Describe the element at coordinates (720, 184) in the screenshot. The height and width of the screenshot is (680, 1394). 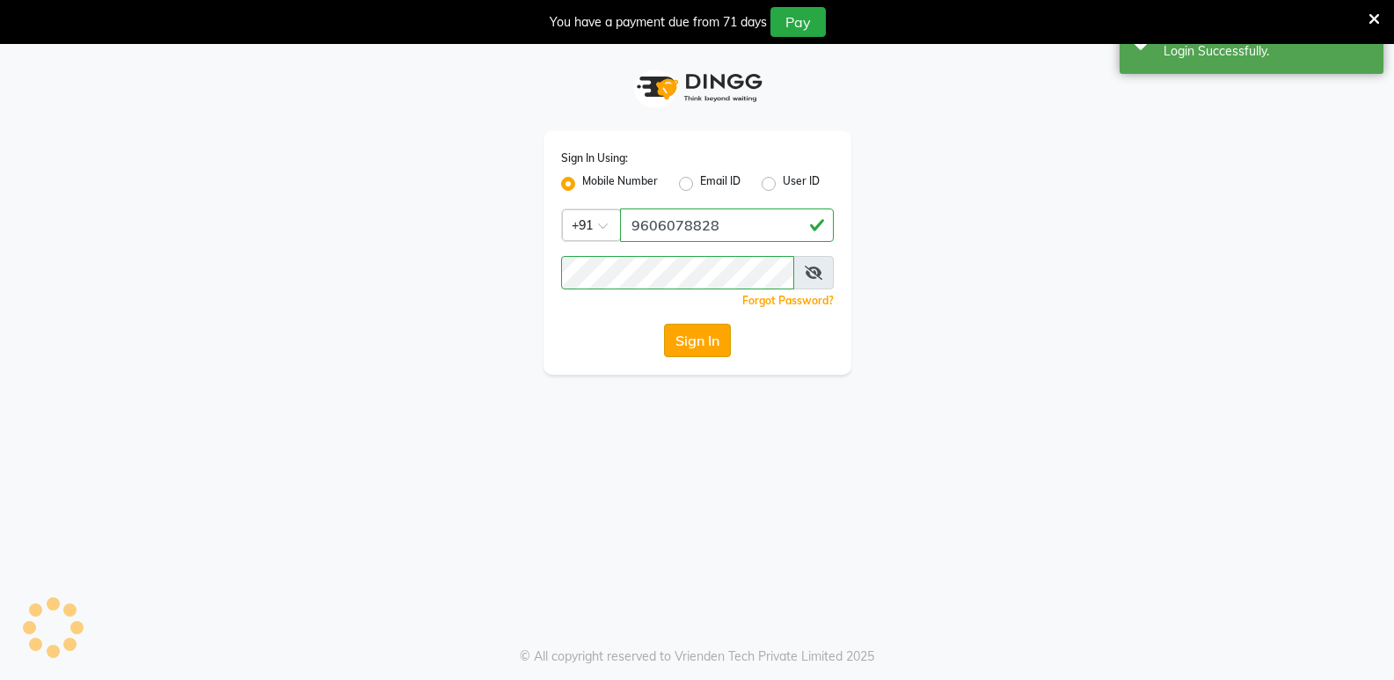
I see `label: Email ID` at that location.